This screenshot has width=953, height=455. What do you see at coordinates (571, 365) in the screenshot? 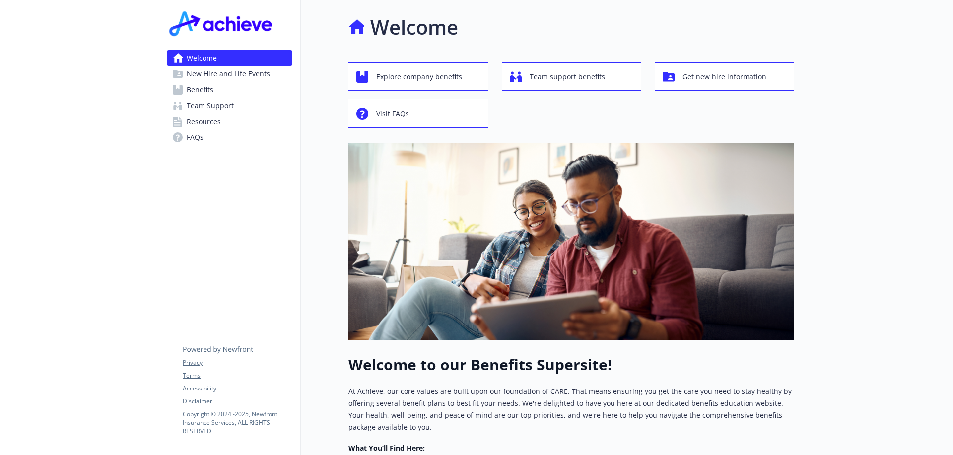
I see `h1: Welcome to our Benefits Supersite!` at bounding box center [571, 365].